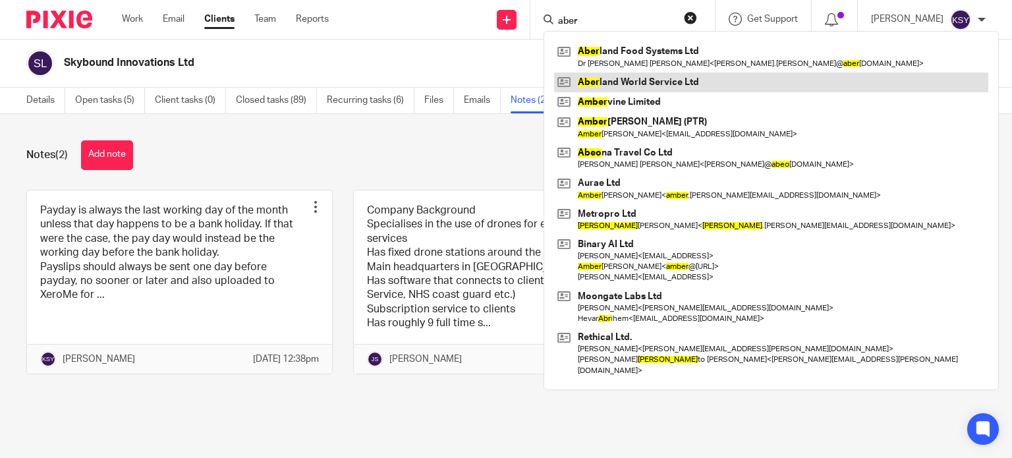 The image size is (1012, 458). Describe the element at coordinates (47, 155) in the screenshot. I see `h1: Notes` at that location.